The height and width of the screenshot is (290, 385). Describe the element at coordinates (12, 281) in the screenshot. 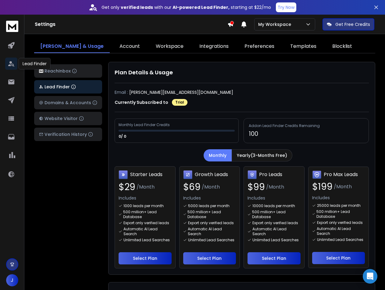

I see `span: J` at that location.